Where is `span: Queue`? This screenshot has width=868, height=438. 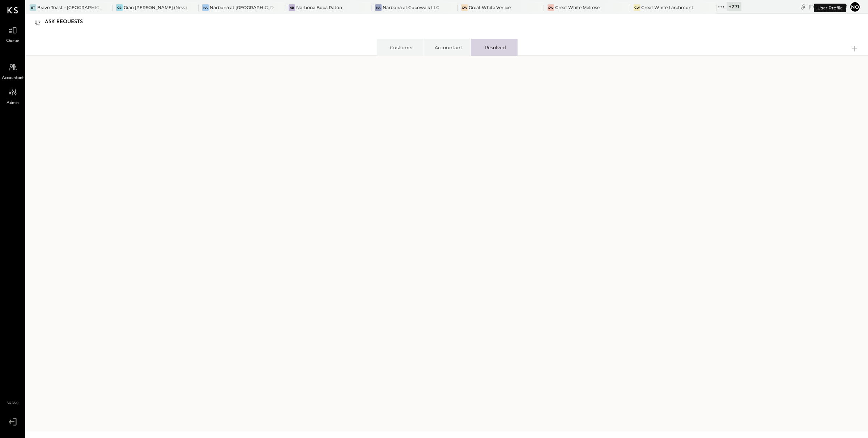 span: Queue is located at coordinates (13, 41).